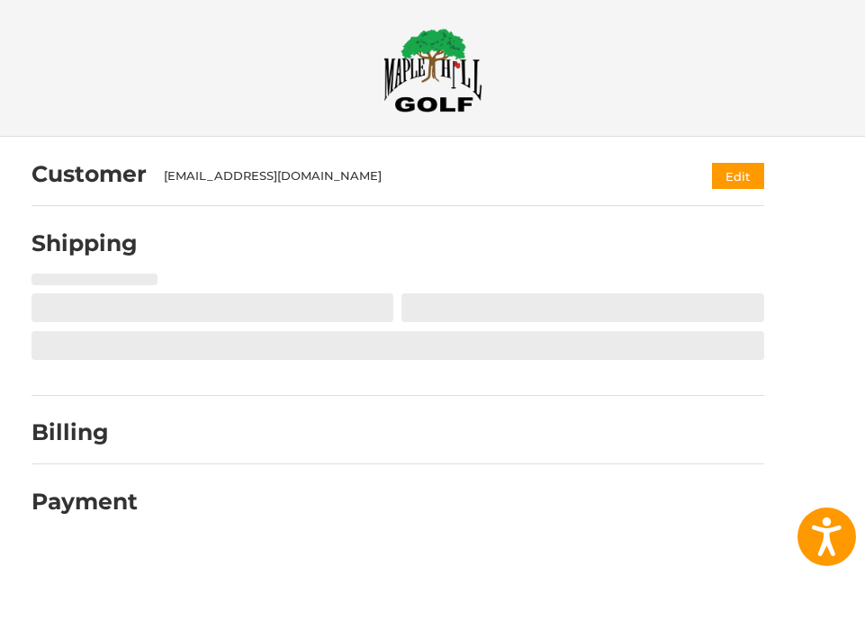 The height and width of the screenshot is (620, 865). Describe the element at coordinates (85, 502) in the screenshot. I see `h2: Payment` at that location.